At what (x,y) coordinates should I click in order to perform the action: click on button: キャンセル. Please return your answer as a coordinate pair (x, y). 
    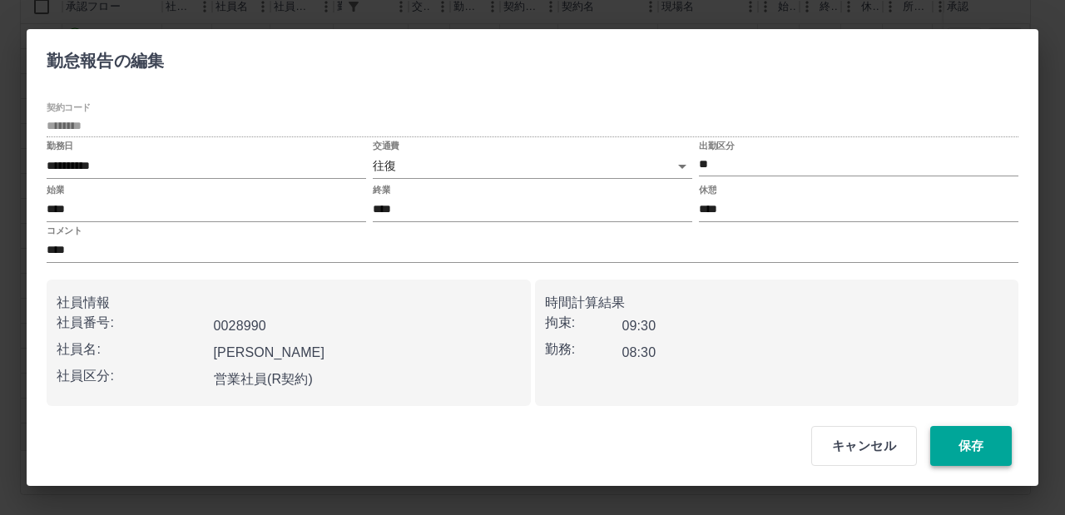
    Looking at the image, I should click on (864, 446).